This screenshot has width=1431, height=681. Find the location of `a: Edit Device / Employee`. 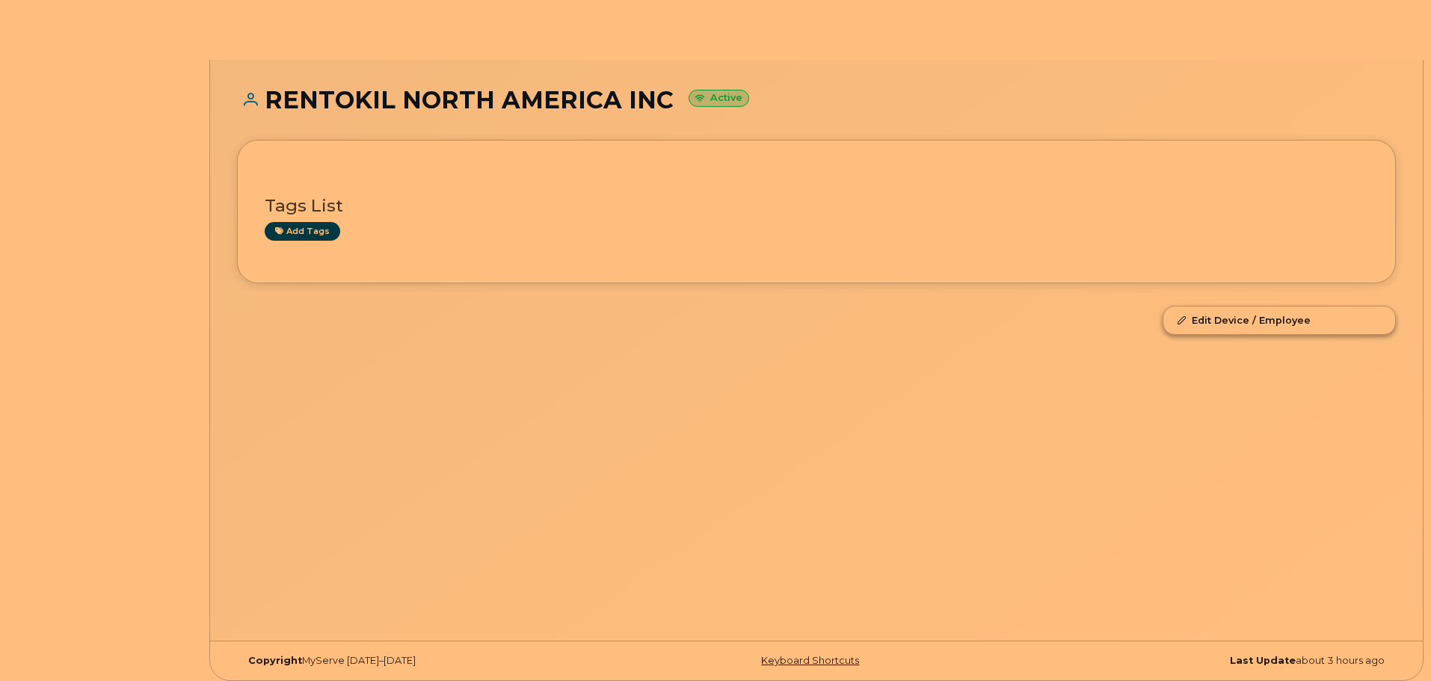

a: Edit Device / Employee is located at coordinates (1279, 320).